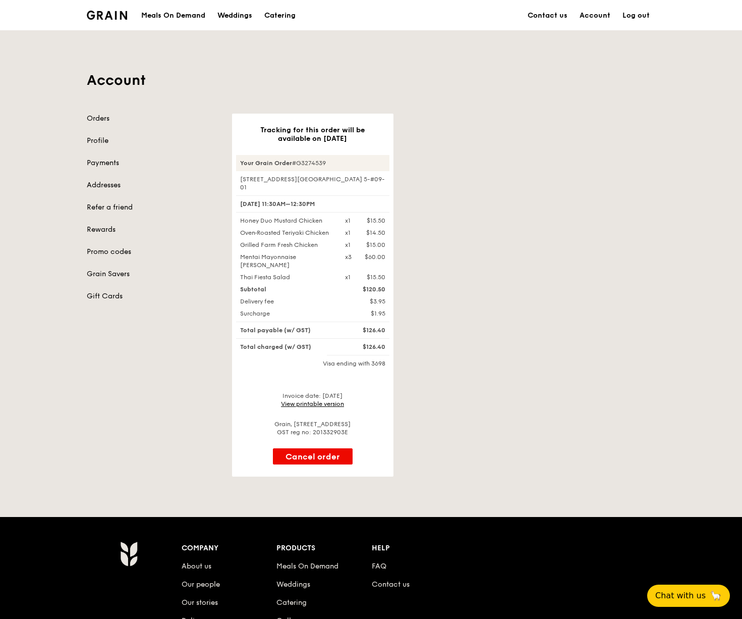 This screenshot has width=742, height=619. What do you see at coordinates (266, 163) in the screenshot?
I see `strong: Your Grain Order` at bounding box center [266, 163].